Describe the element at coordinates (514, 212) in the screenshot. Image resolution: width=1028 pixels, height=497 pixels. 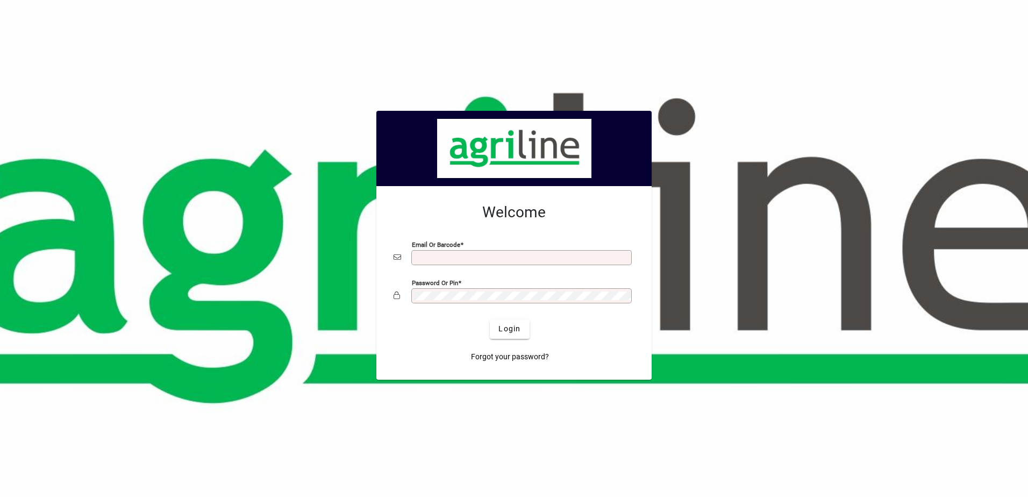
I see `h2: Welcome` at that location.